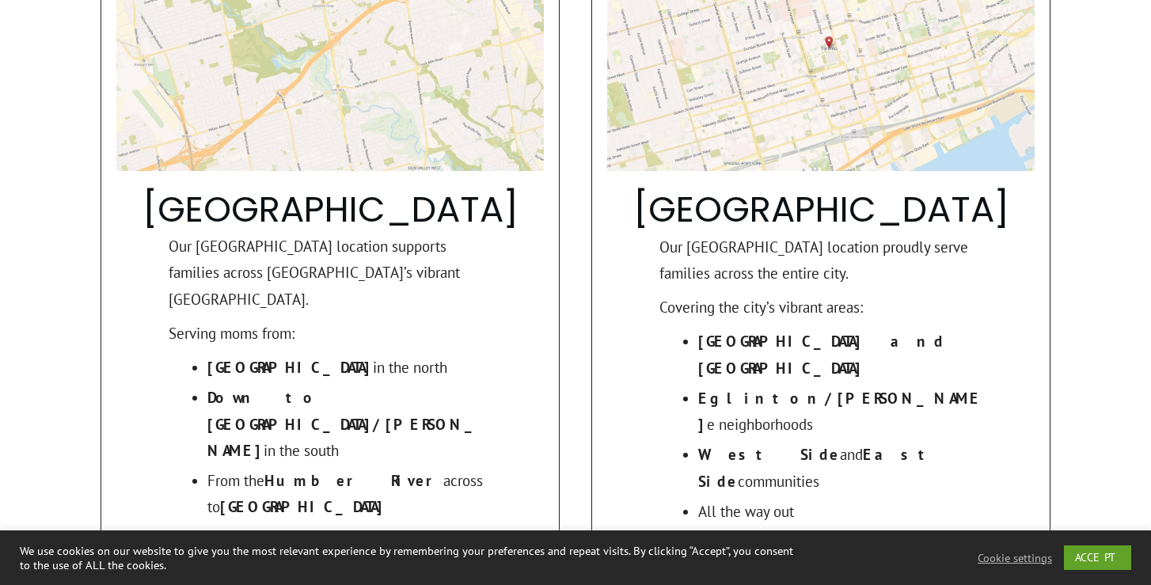 Image resolution: width=1151 pixels, height=585 pixels. What do you see at coordinates (841, 414) in the screenshot?
I see `li: e neighborhoods` at bounding box center [841, 414].